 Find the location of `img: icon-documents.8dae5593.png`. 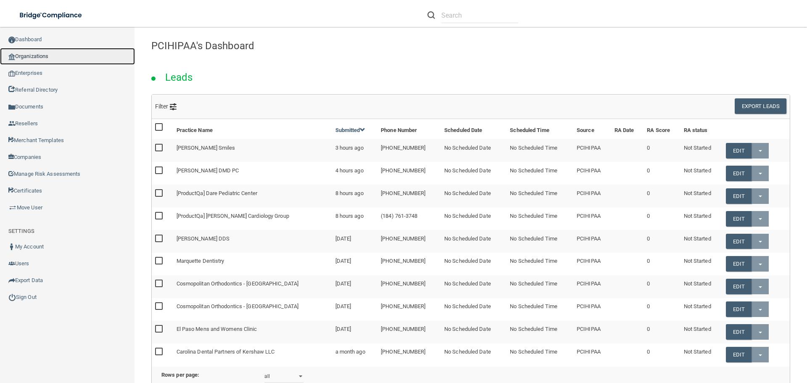

img: icon-documents.8dae5593.png is located at coordinates (12, 107).